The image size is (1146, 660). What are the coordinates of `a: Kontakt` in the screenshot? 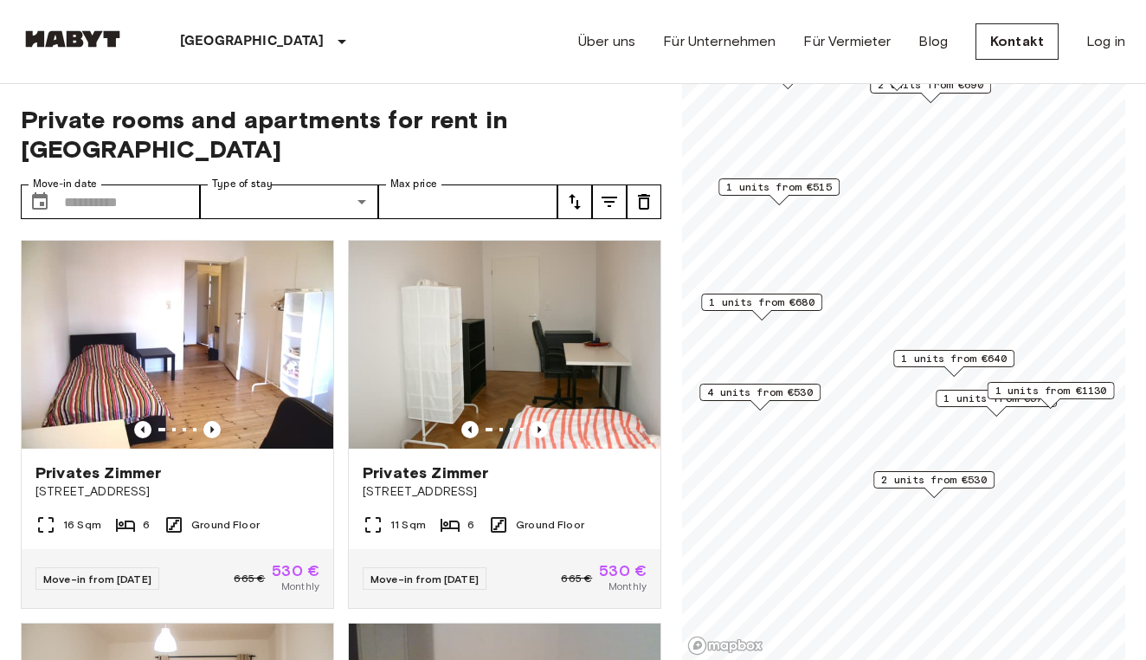 It's located at (1017, 42).